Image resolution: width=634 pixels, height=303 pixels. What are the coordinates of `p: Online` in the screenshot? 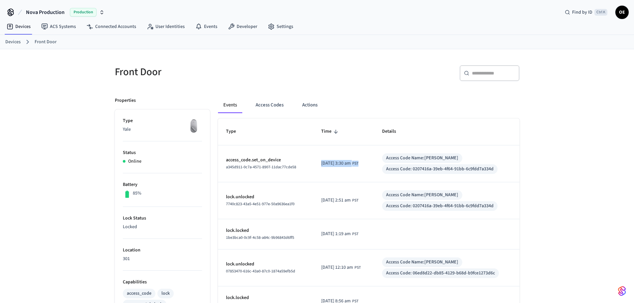 It's located at (135, 161).